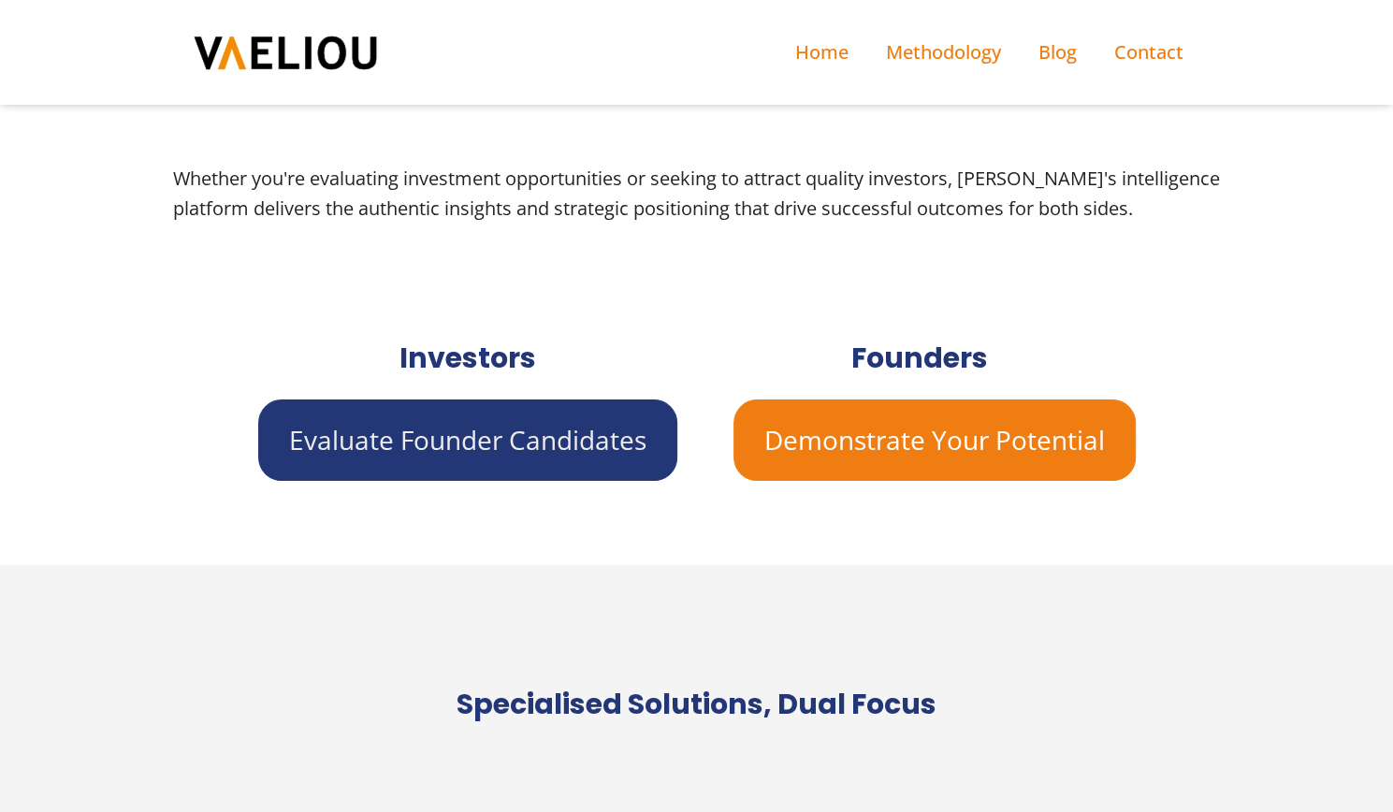 The height and width of the screenshot is (812, 1393). I want to click on a: Blog, so click(1057, 52).